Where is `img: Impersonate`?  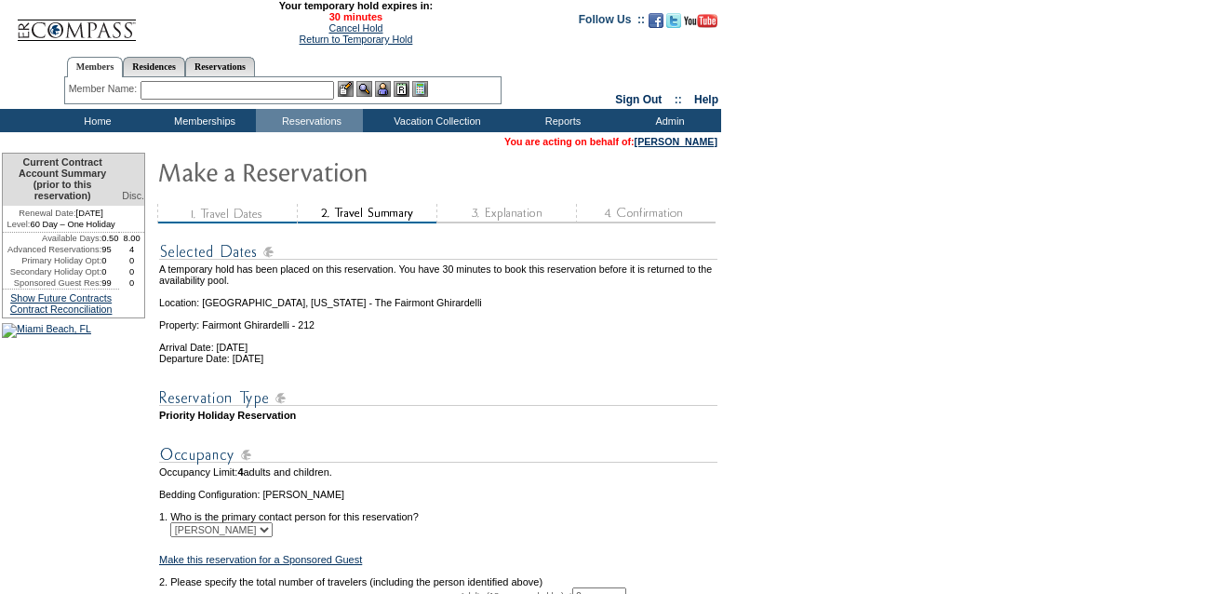 img: Impersonate is located at coordinates (383, 88).